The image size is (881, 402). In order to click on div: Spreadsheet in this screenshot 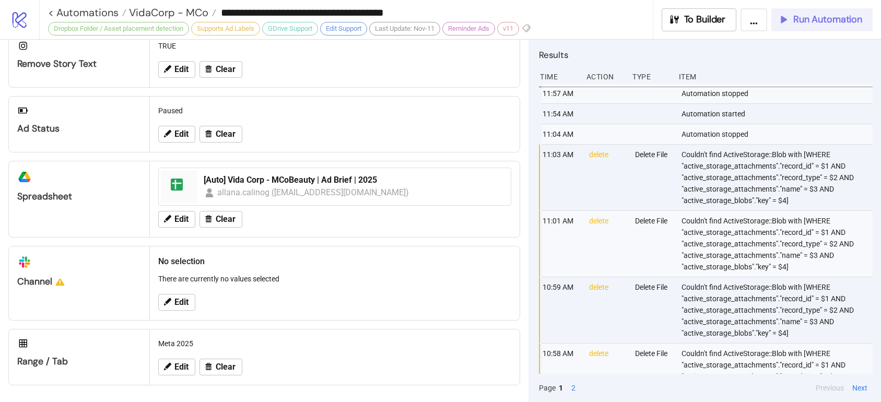, I will do `click(79, 196)`.